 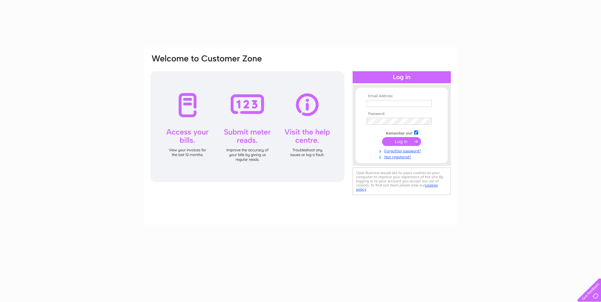 I want to click on th: Password:, so click(x=402, y=114).